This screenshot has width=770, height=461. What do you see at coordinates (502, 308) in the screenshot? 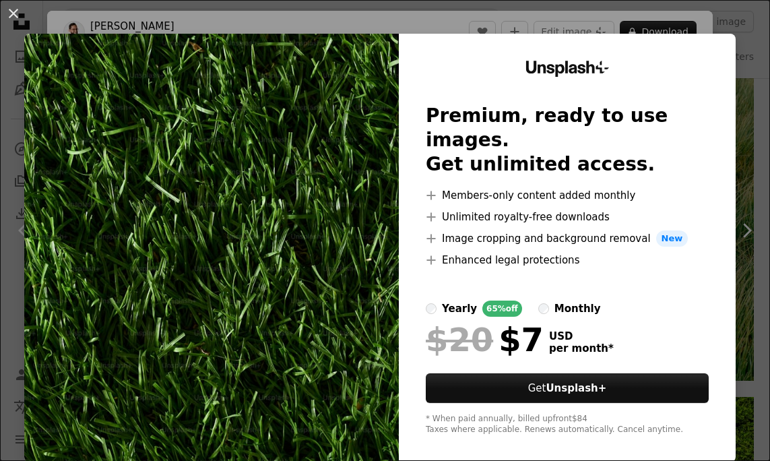
I see `div: 65% off` at bounding box center [502, 308].